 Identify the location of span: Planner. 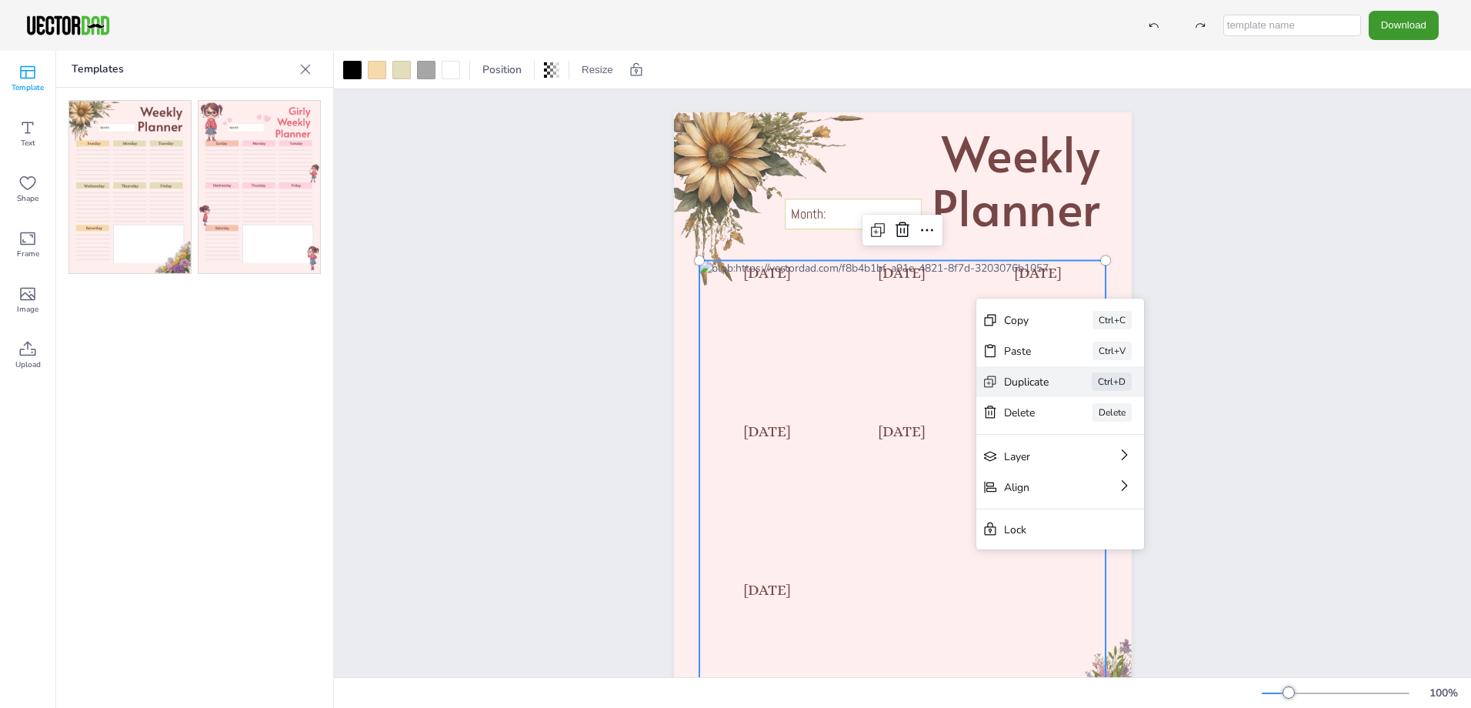
(1016, 207).